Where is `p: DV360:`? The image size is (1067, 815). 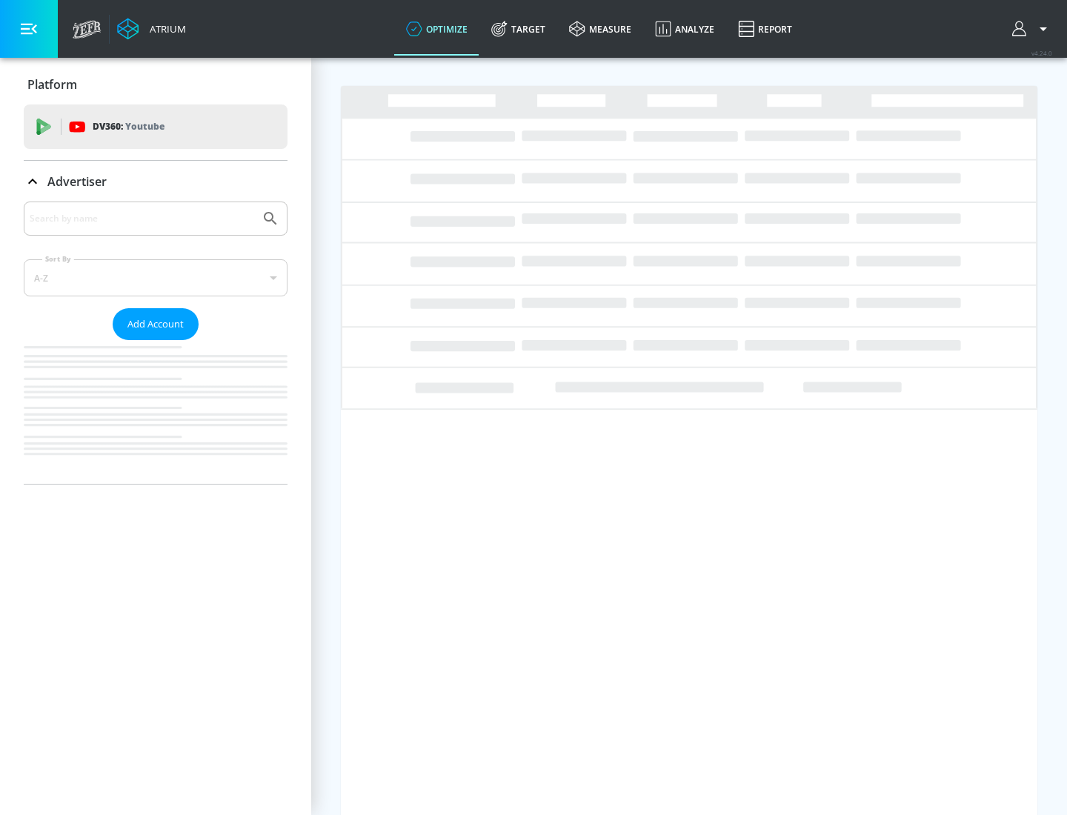 p: DV360: is located at coordinates (128, 127).